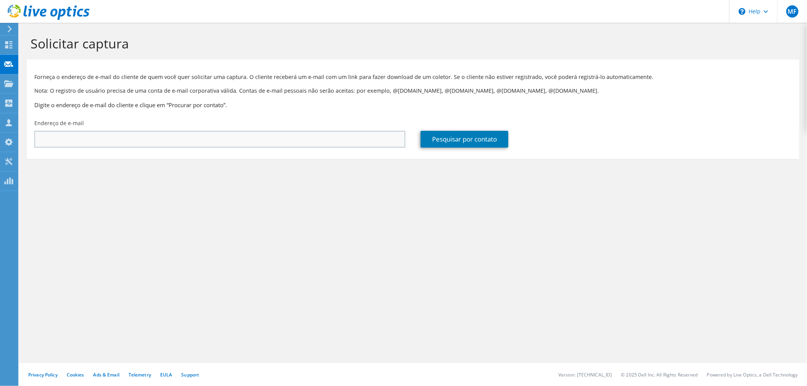 This screenshot has width=807, height=386. I want to click on p: Nota: O registro de usuário precisa de uma conta de e-mail corporativa válida. Contas de e-mail p..., so click(413, 91).